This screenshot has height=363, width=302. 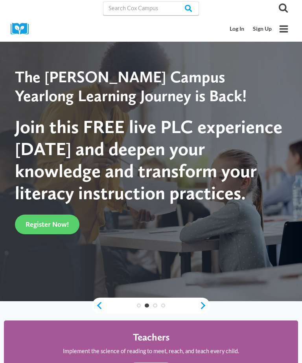 What do you see at coordinates (147, 305) in the screenshot?
I see `a: 2` at bounding box center [147, 305].